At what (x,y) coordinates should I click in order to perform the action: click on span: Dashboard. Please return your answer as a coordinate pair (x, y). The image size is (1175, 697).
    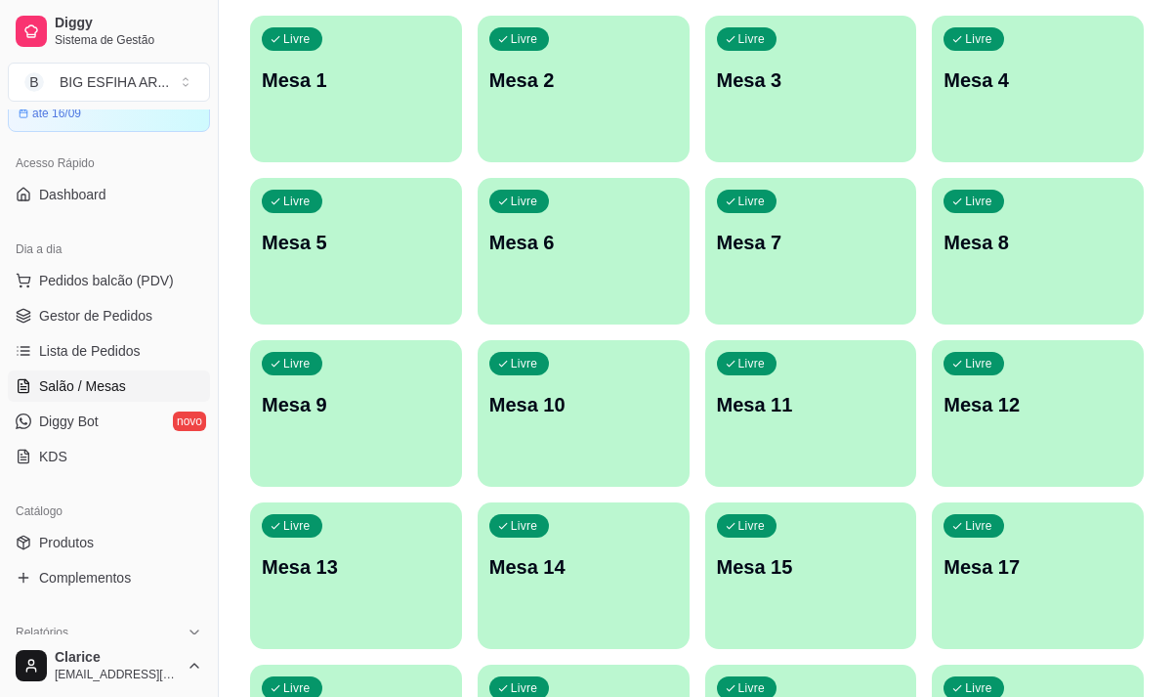
    Looking at the image, I should click on (72, 194).